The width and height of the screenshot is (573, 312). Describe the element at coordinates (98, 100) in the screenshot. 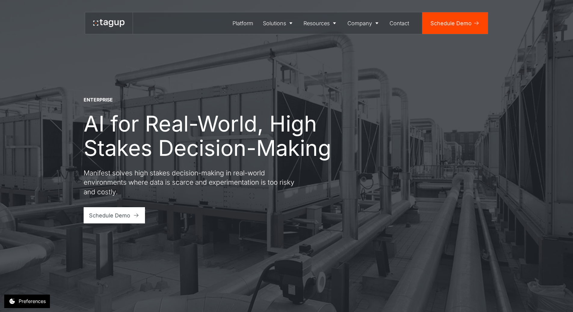

I see `div: ENTERPRISE` at that location.